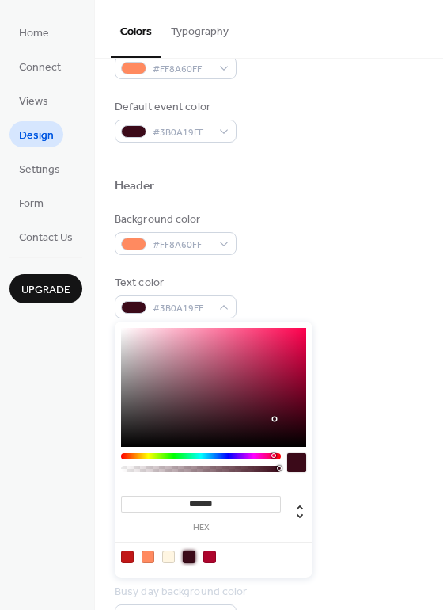 This screenshot has width=443, height=610. What do you see at coordinates (46, 236) in the screenshot?
I see `a: Contact Us` at bounding box center [46, 236].